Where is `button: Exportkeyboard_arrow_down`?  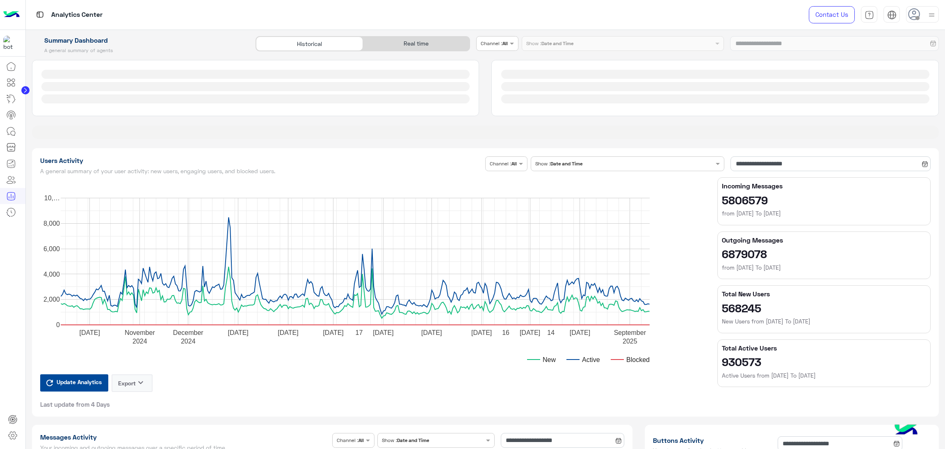
button: Exportkeyboard_arrow_down is located at coordinates (132, 383).